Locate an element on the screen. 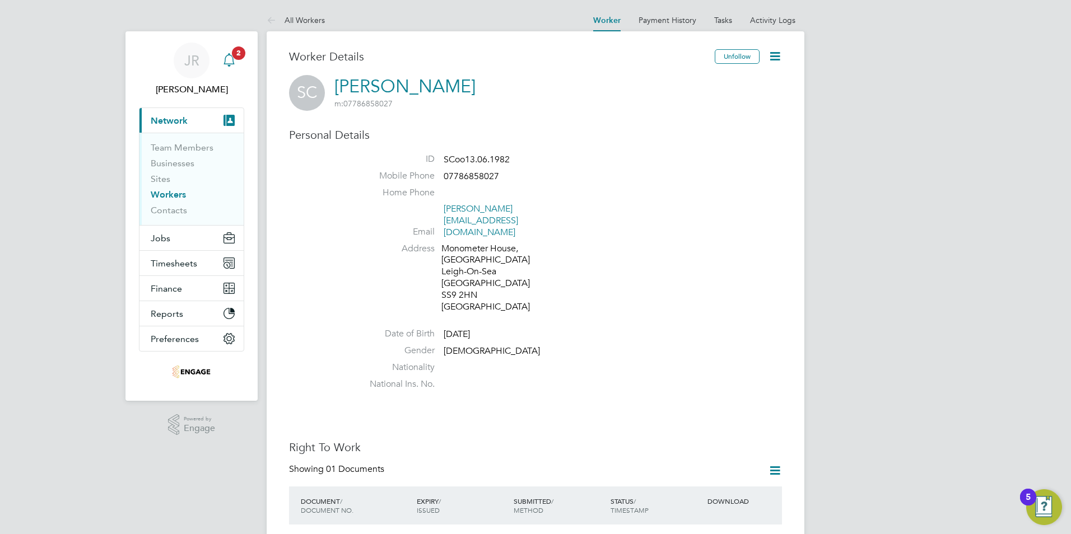 This screenshot has width=1071, height=534. button: Jobs is located at coordinates (192, 238).